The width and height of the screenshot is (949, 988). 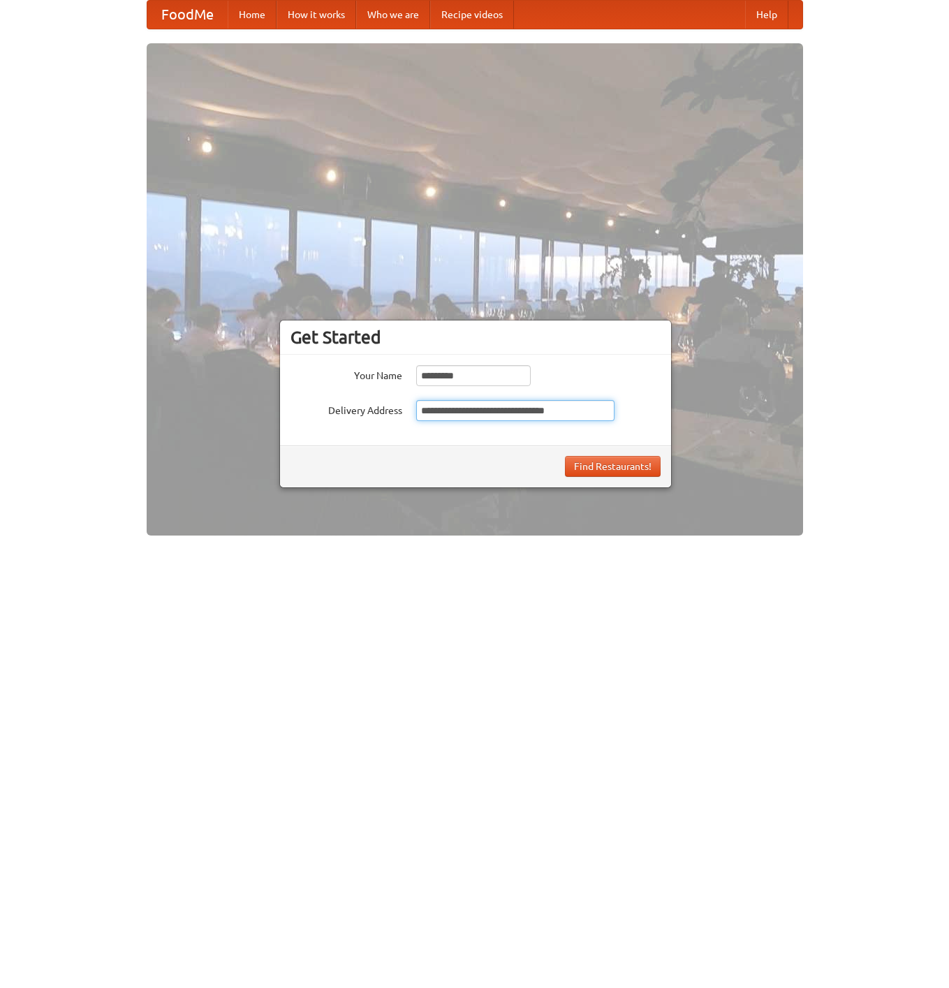 What do you see at coordinates (187, 15) in the screenshot?
I see `a: FoodMe` at bounding box center [187, 15].